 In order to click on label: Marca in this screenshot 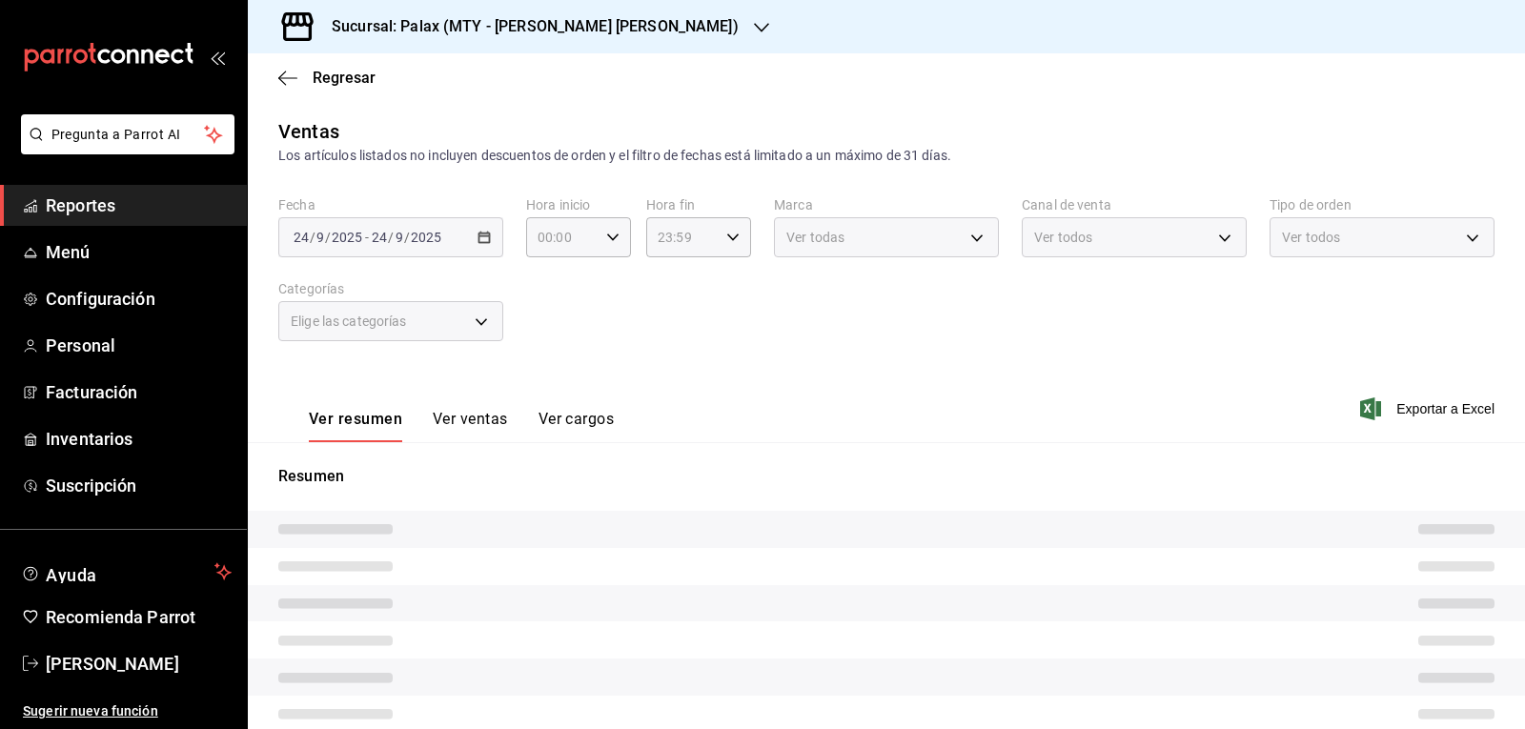, I will do `click(887, 205)`.